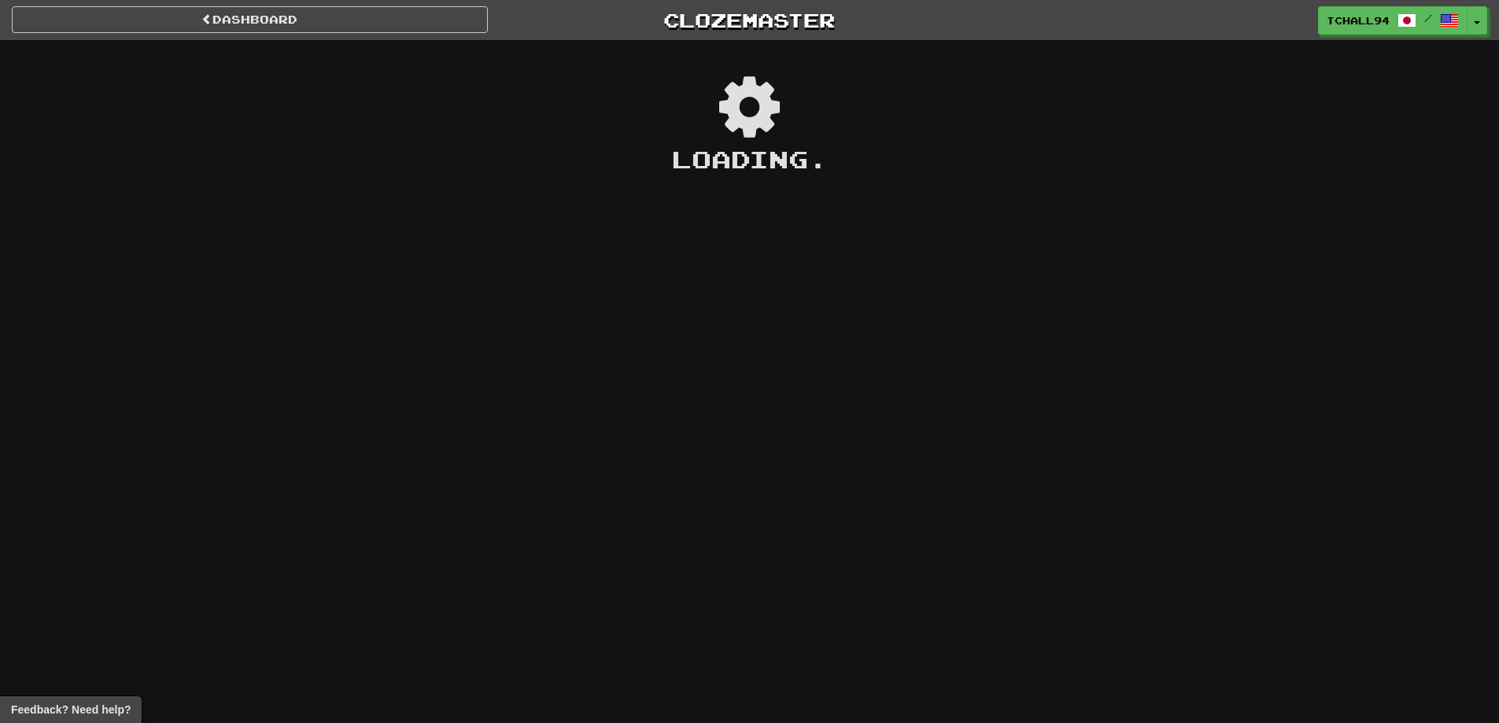  I want to click on span: Open feedback widget, so click(71, 710).